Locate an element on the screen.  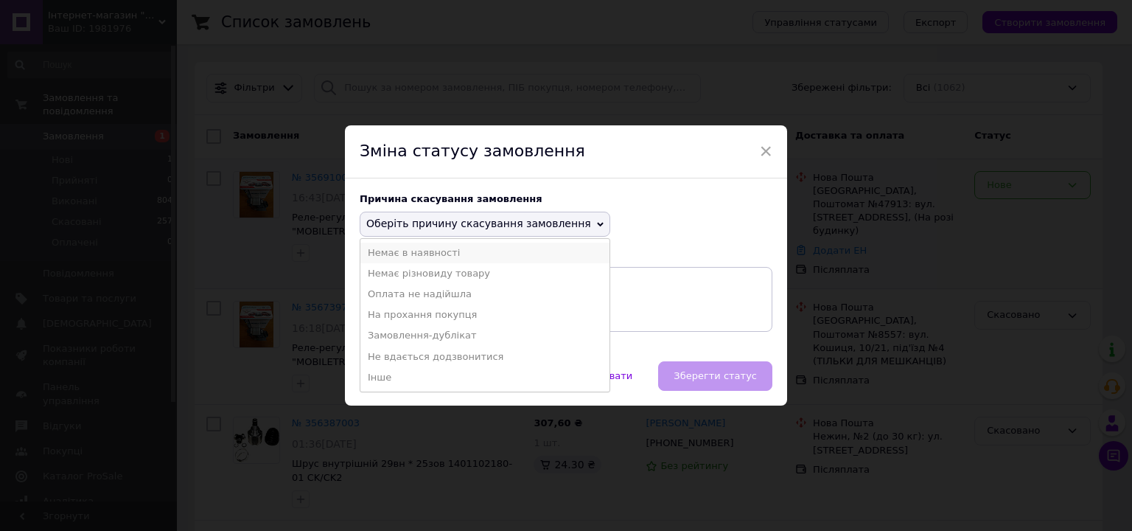
li: Немає в наявності is located at coordinates (485, 253).